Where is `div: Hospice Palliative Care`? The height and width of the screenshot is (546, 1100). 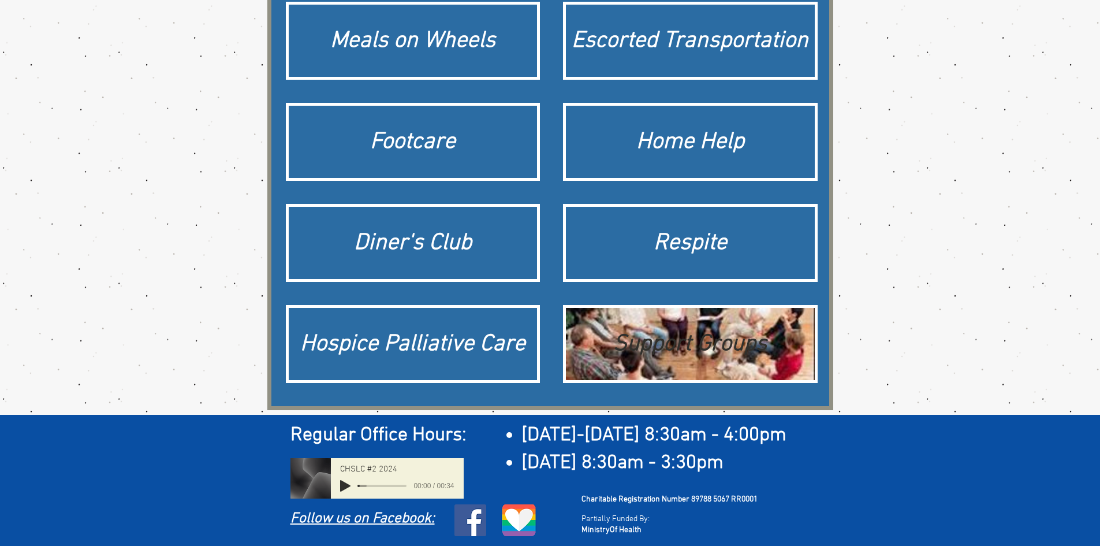
div: Hospice Palliative Care is located at coordinates (413, 344).